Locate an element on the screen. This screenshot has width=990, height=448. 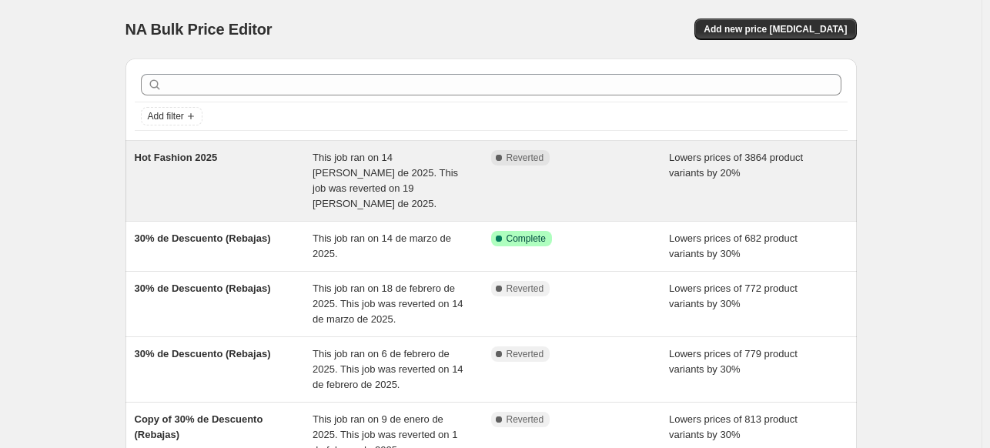
span: Lowers prices of 813 product variants by 30% is located at coordinates (733, 426).